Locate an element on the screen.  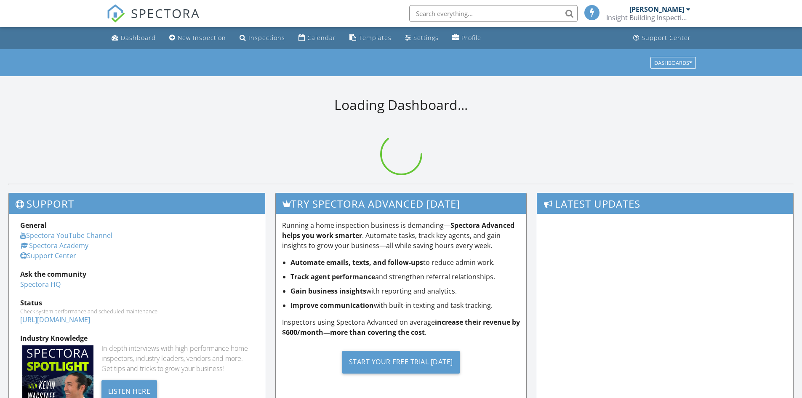
div: Insight Building Inspections is located at coordinates (648, 18).